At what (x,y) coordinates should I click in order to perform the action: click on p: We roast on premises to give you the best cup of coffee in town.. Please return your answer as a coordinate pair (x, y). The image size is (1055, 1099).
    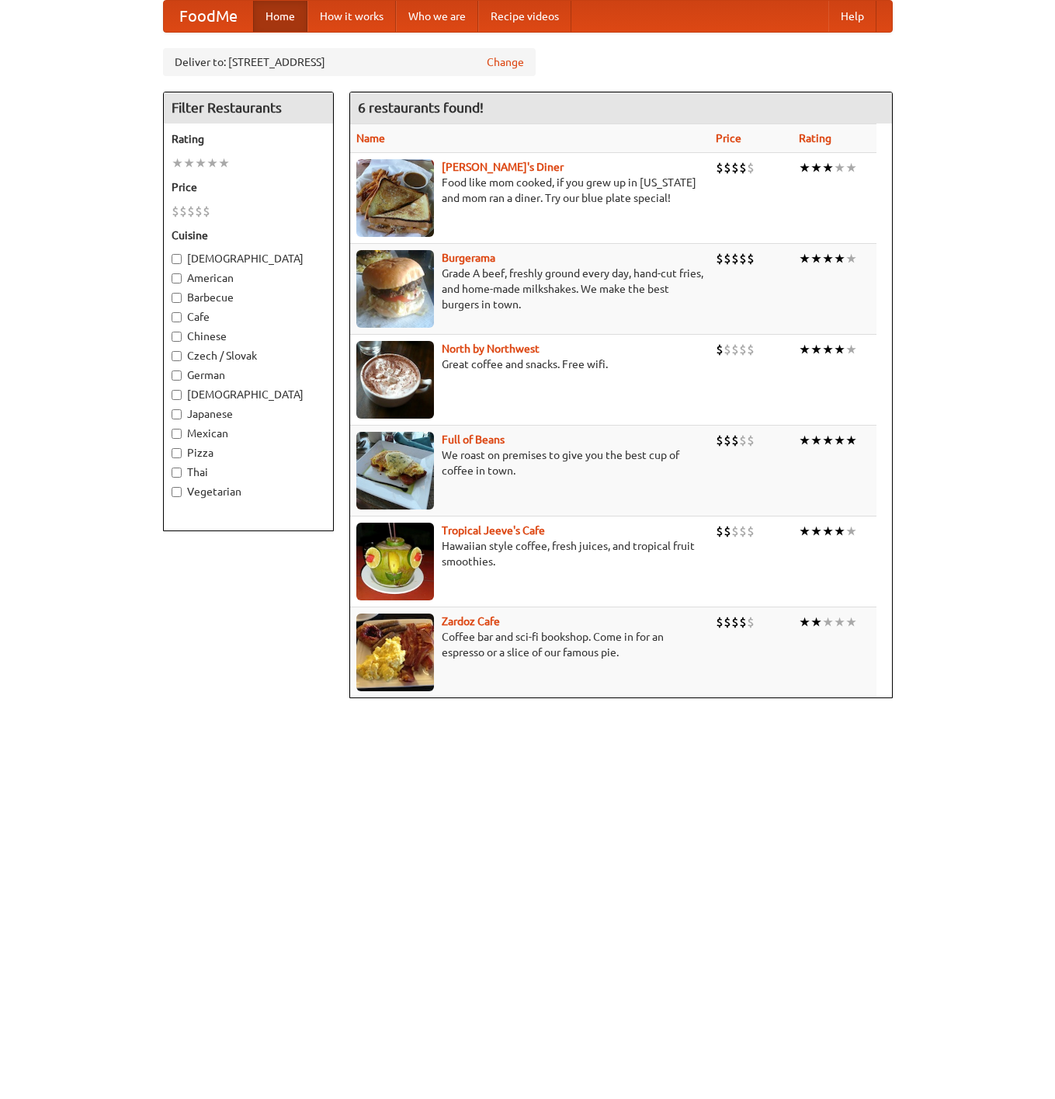
    Looking at the image, I should click on (530, 463).